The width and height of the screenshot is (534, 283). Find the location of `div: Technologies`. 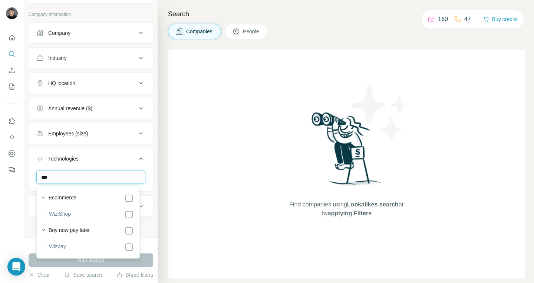

div: Technologies is located at coordinates (63, 159).